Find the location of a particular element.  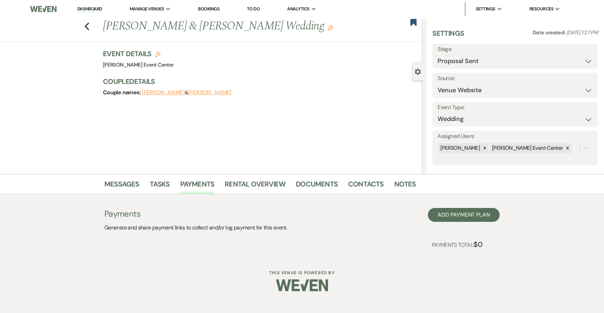

h3: Couple Details is located at coordinates (259, 81).